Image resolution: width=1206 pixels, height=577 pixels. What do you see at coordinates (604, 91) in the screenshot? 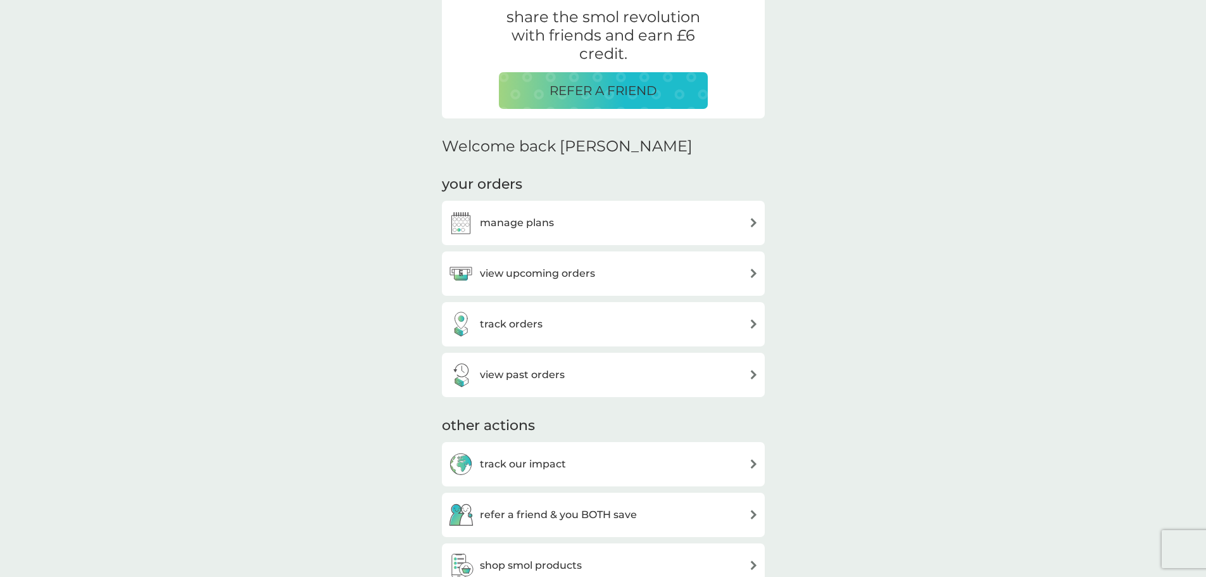
I see `button: REFER A FRIEND` at bounding box center [604, 91].